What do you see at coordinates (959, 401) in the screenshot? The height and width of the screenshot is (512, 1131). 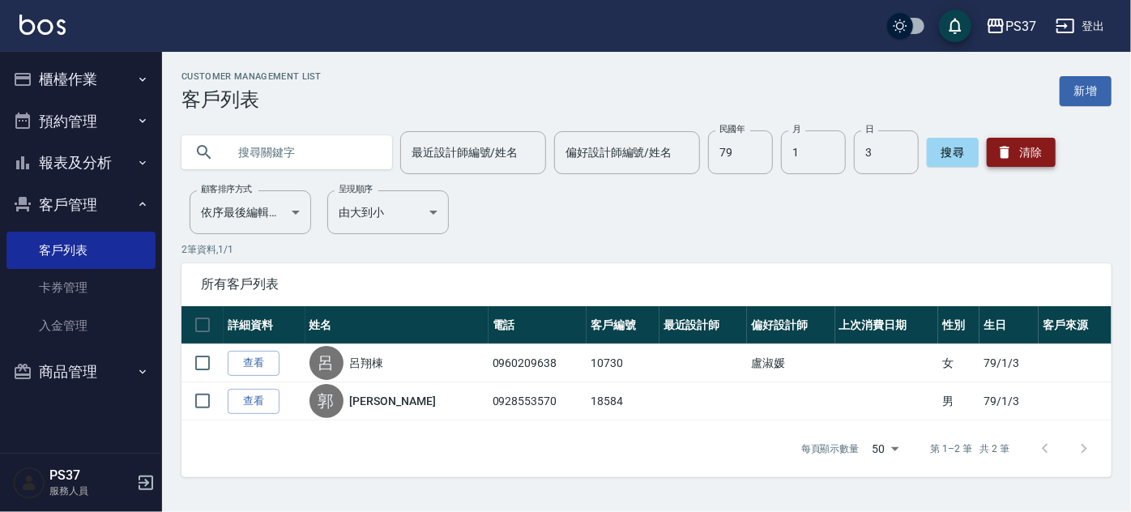 I see `td: 男` at bounding box center [959, 401].